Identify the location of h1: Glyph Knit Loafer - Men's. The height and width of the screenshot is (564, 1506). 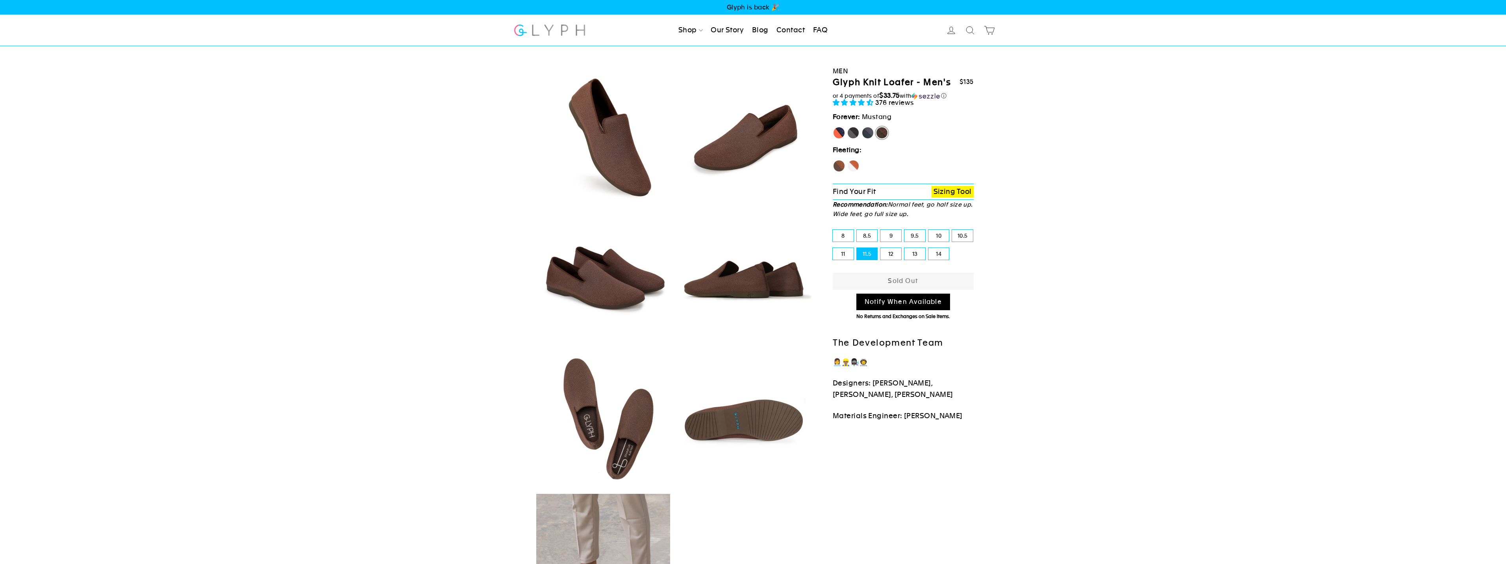
(892, 82).